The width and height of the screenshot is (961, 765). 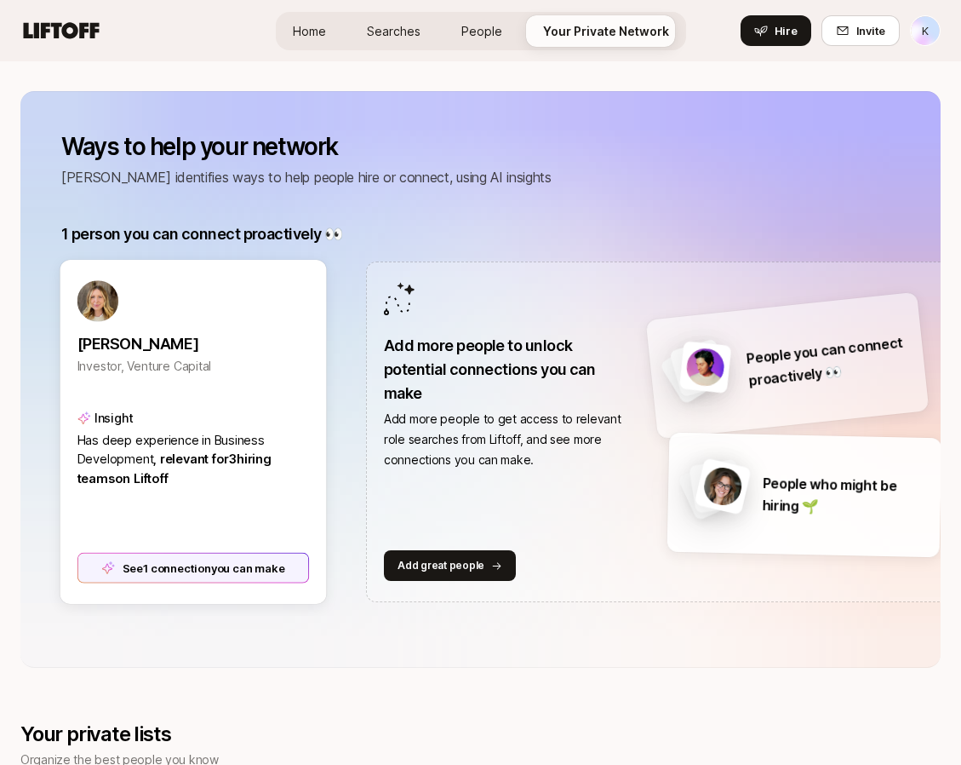 I want to click on img: f9fb6e99_f038_4030_a43b_0d724dd62938.jpg, so click(x=98, y=301).